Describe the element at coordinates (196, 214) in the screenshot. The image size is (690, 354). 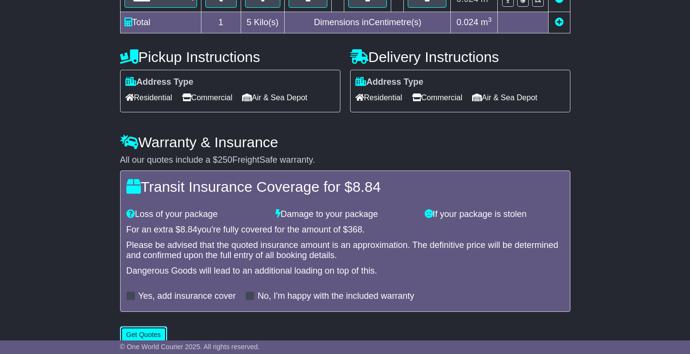
I see `div: Loss of your package` at that location.